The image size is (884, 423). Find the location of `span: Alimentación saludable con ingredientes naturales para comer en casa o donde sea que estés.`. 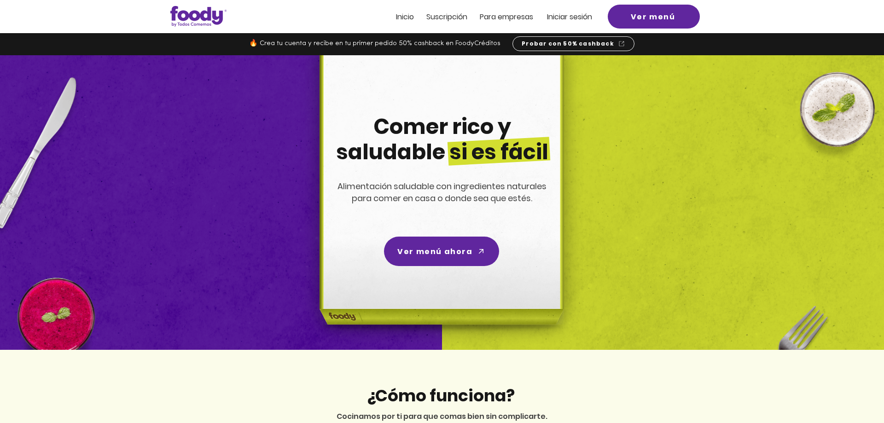

span: Alimentación saludable con ingredientes naturales para comer en casa o donde sea que estés. is located at coordinates (442, 192).